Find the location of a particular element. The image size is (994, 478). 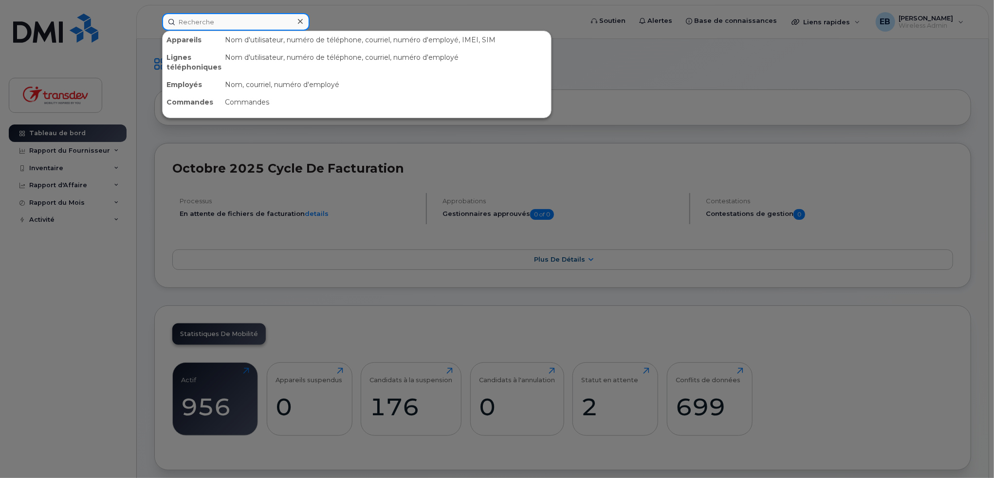

div: Appareils is located at coordinates (192, 40).